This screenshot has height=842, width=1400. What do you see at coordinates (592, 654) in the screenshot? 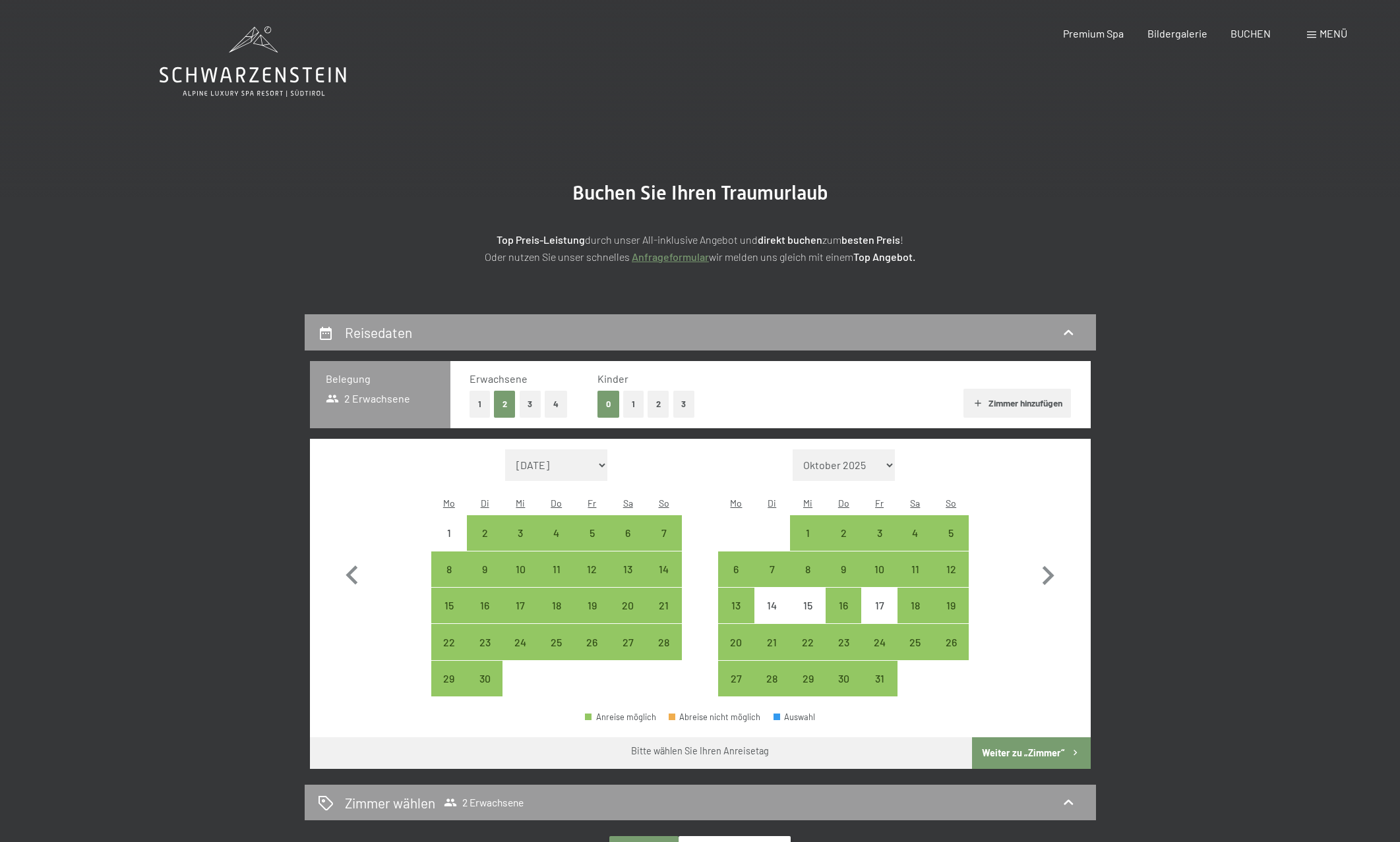
I see `div: 26` at bounding box center [592, 654].